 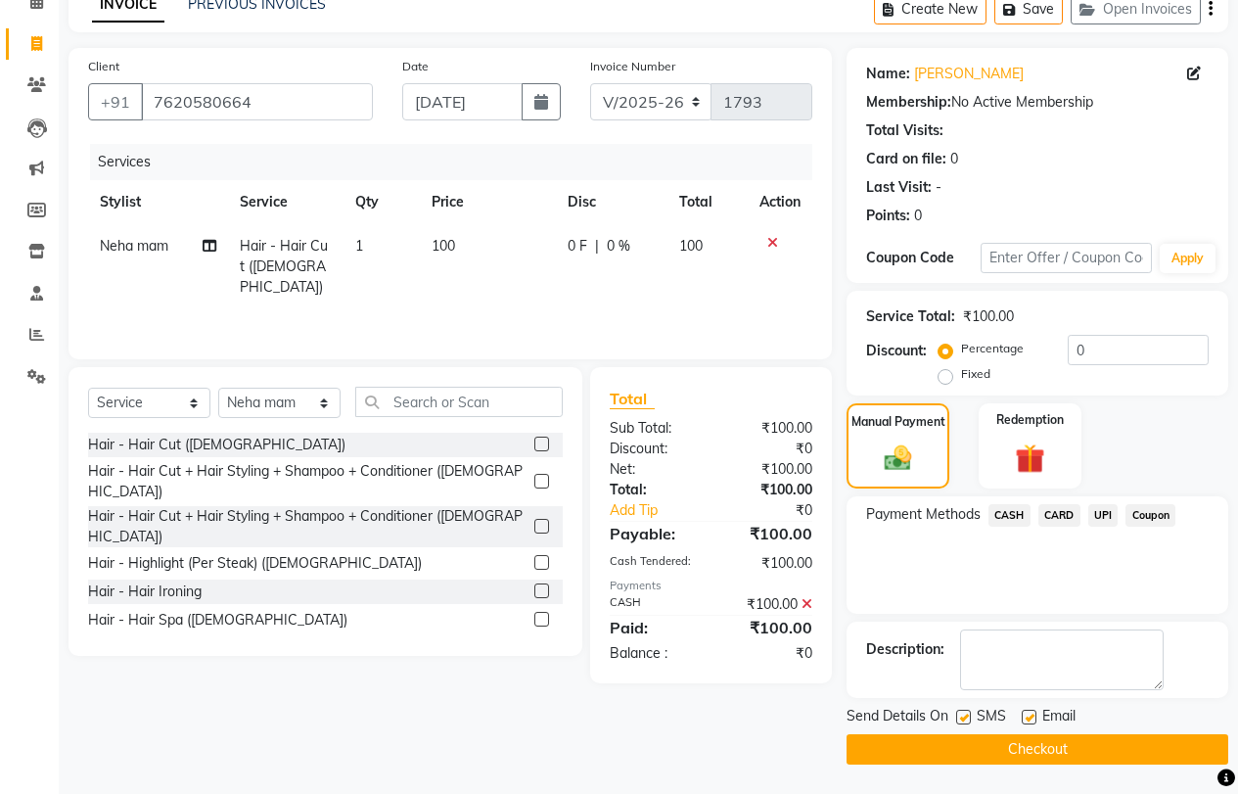 What do you see at coordinates (1037, 102) in the screenshot?
I see `div: No Active Membership` at bounding box center [1037, 102].